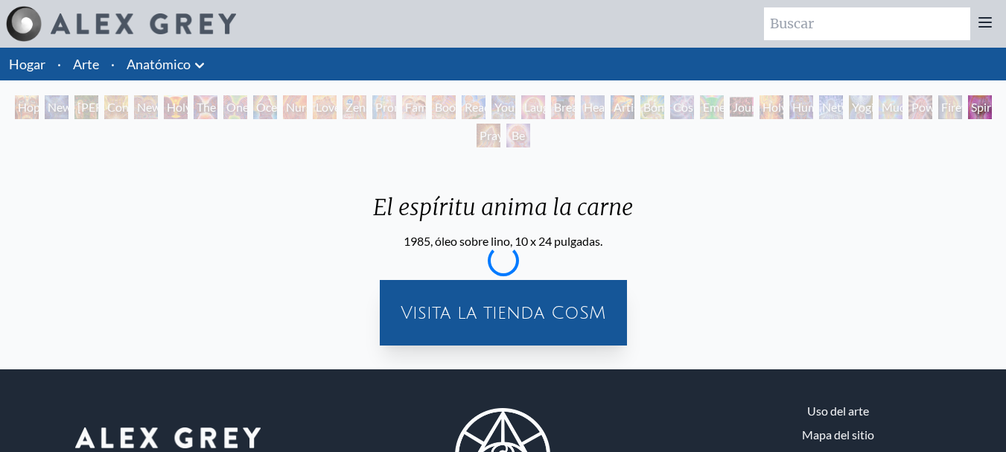 The image size is (1006, 452). I want to click on div: Yogi & the Möbius Sphere, so click(861, 107).